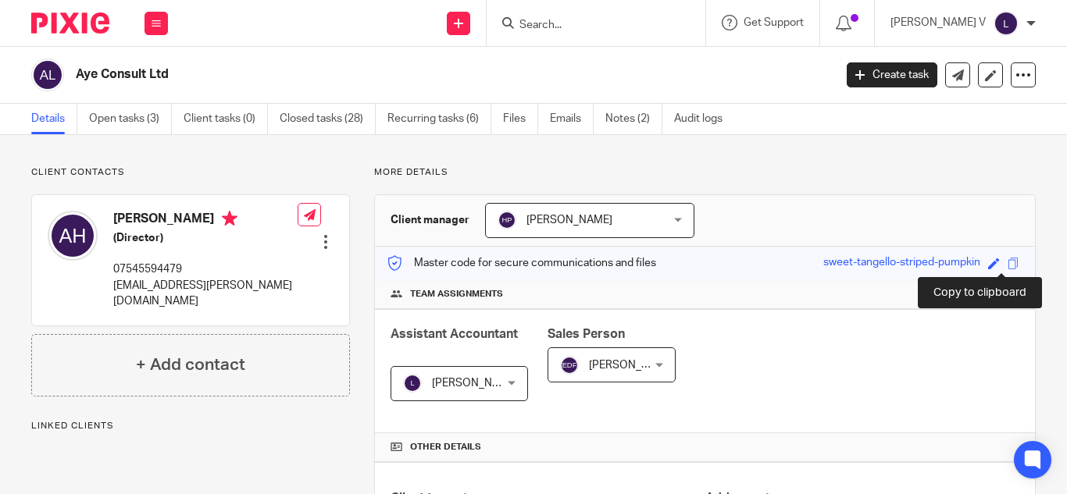 The image size is (1067, 494). I want to click on a: Client tasks (0), so click(226, 119).